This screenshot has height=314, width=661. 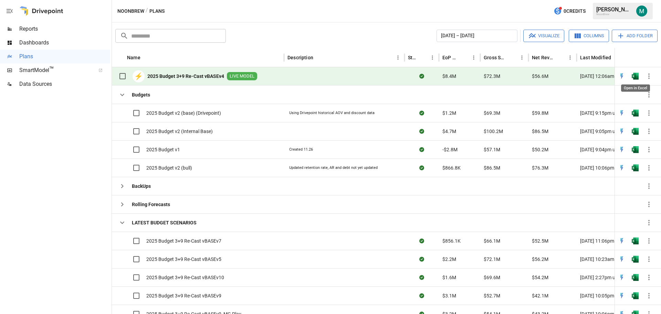 I want to click on span: ™, so click(x=52, y=69).